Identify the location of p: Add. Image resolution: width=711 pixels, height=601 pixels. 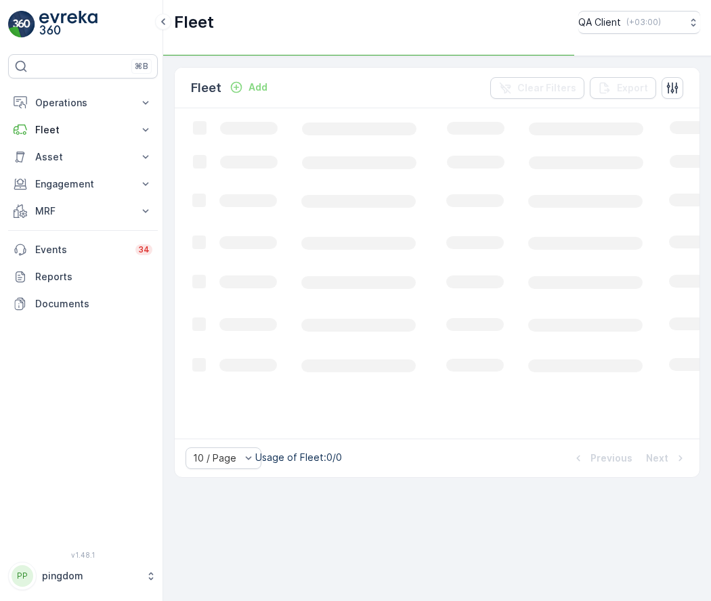
(258, 87).